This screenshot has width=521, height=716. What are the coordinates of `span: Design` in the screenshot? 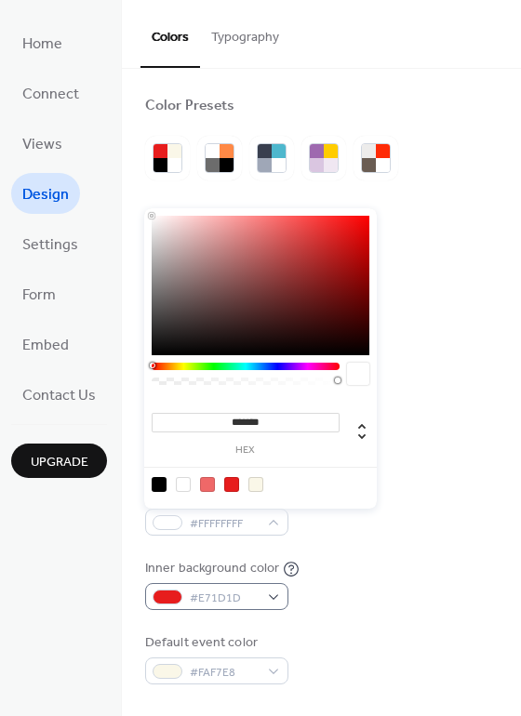 It's located at (46, 195).